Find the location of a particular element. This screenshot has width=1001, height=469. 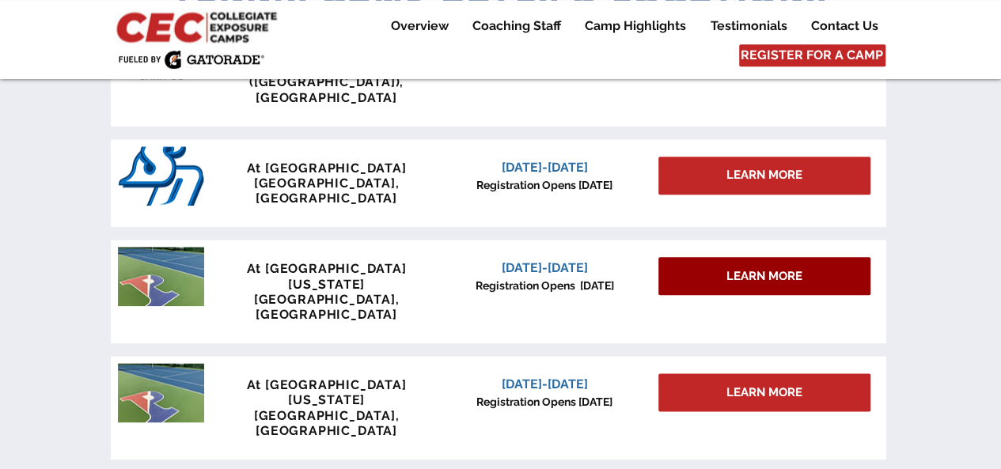

p: Overview is located at coordinates (419, 26).